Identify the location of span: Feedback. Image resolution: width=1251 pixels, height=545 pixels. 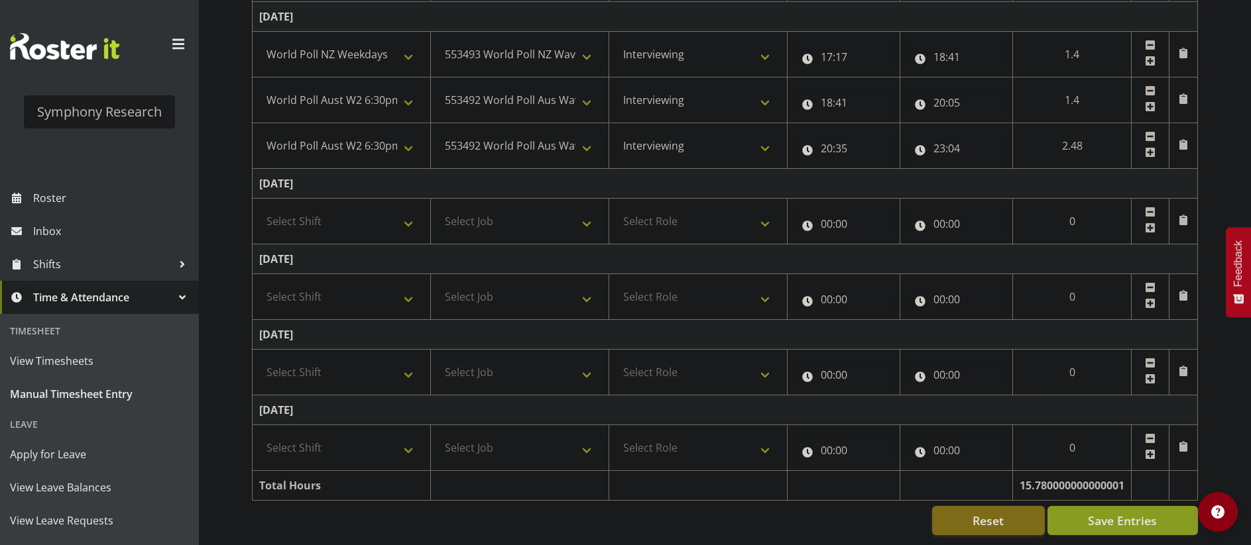
(1238, 264).